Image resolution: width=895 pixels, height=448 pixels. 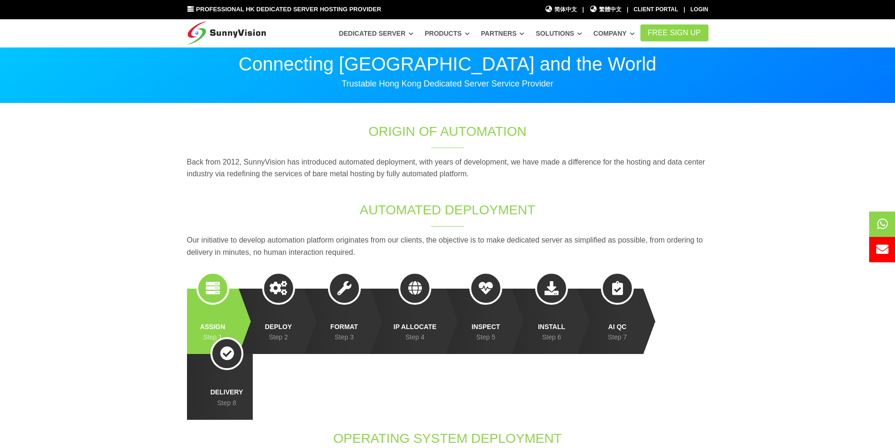 What do you see at coordinates (605, 9) in the screenshot?
I see `span: 繁體中文` at bounding box center [605, 9].